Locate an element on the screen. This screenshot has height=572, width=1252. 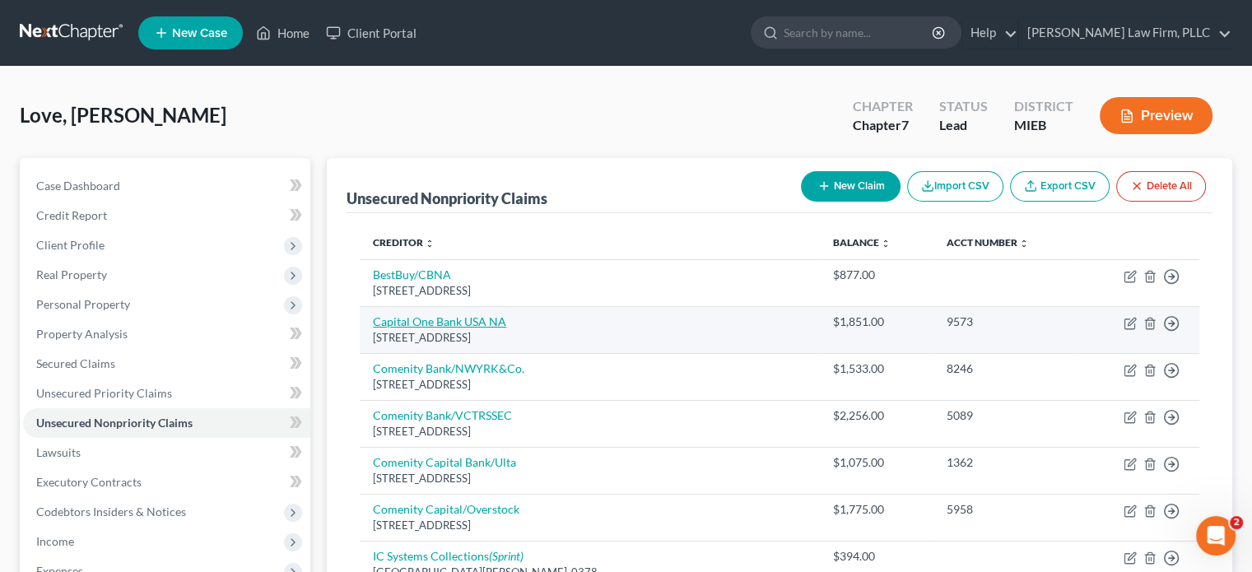
div: Unsecured Nonpriority Claims is located at coordinates (447, 198).